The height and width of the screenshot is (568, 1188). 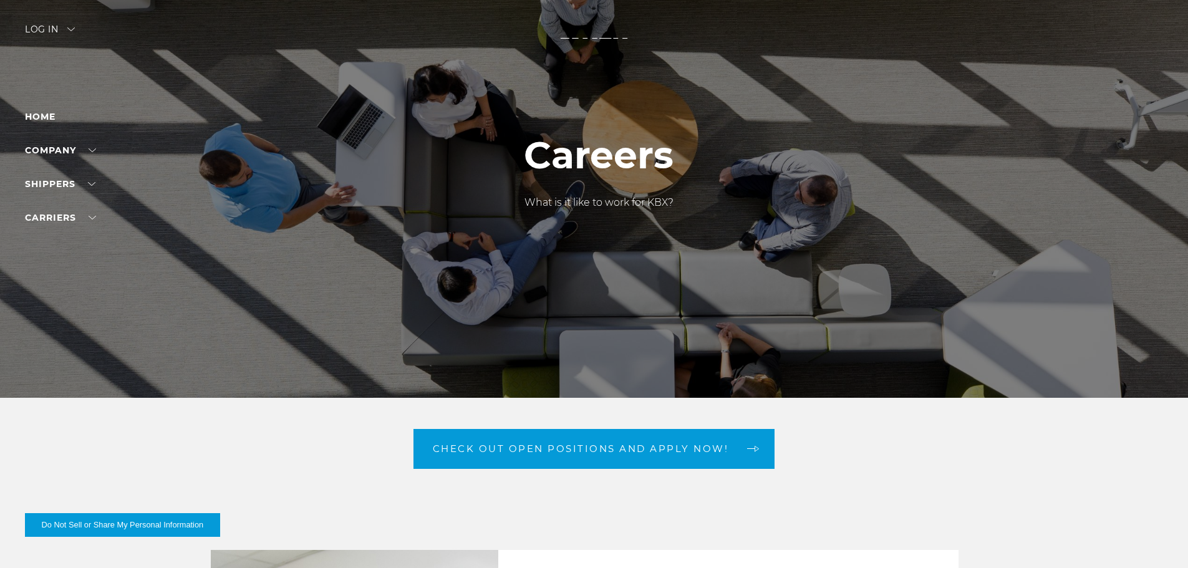 I want to click on a: SHIPPERS, so click(x=60, y=184).